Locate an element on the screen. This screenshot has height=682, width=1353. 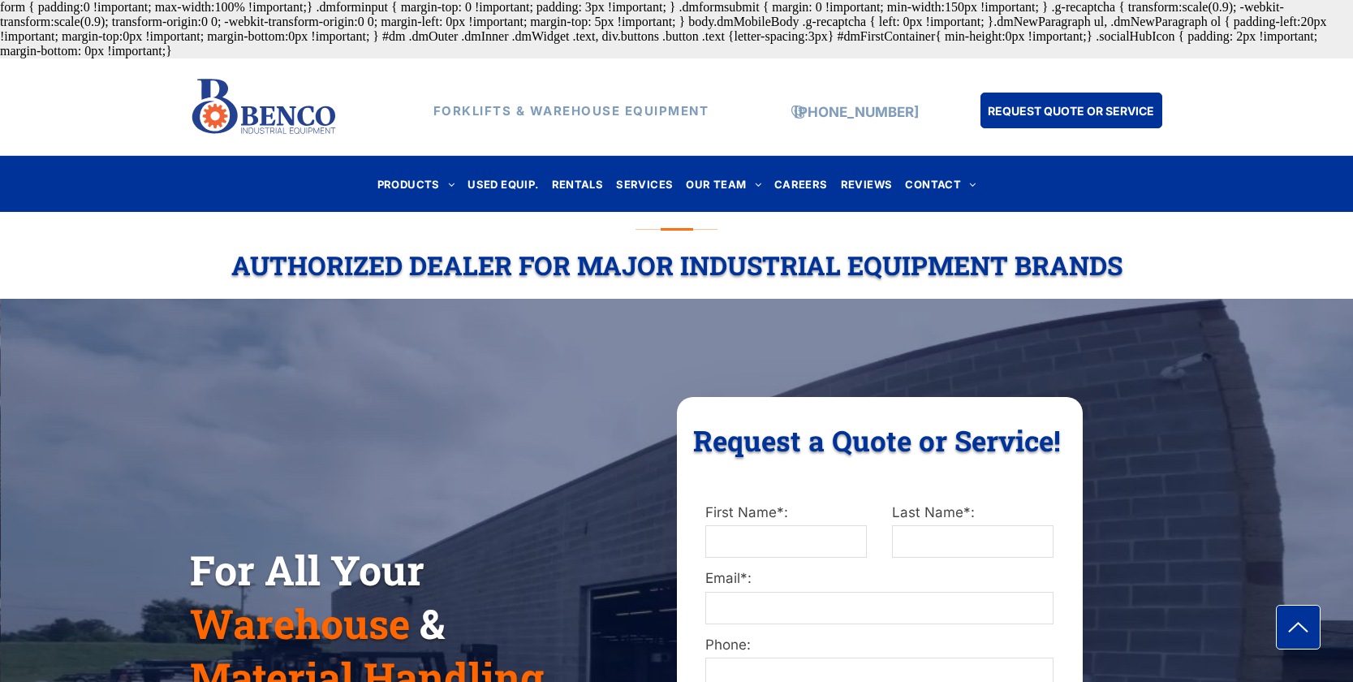
a: OUR TEAM is located at coordinates (723, 183).